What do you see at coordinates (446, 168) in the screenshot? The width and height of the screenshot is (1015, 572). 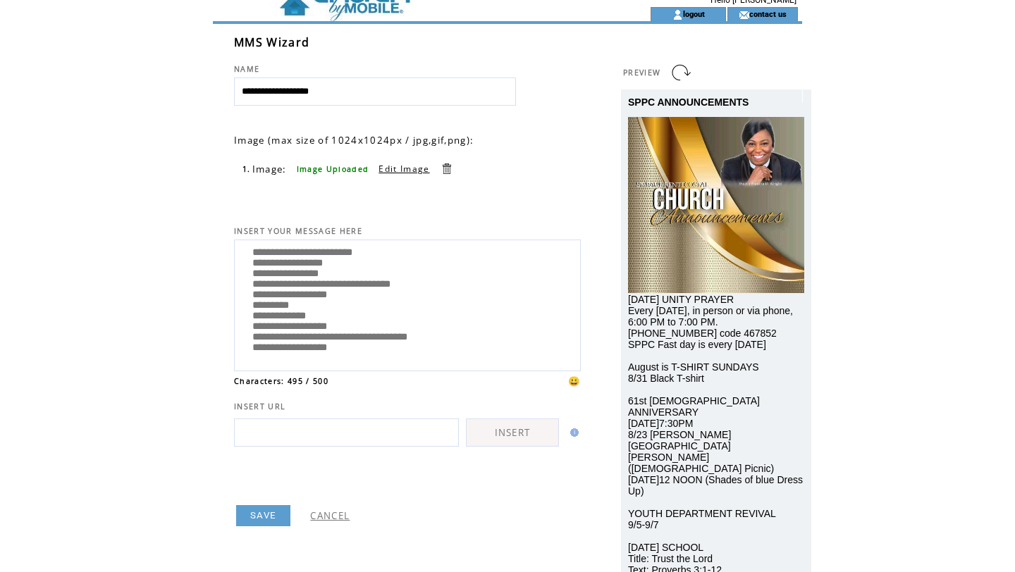 I see `a: Delete this item` at bounding box center [446, 168].